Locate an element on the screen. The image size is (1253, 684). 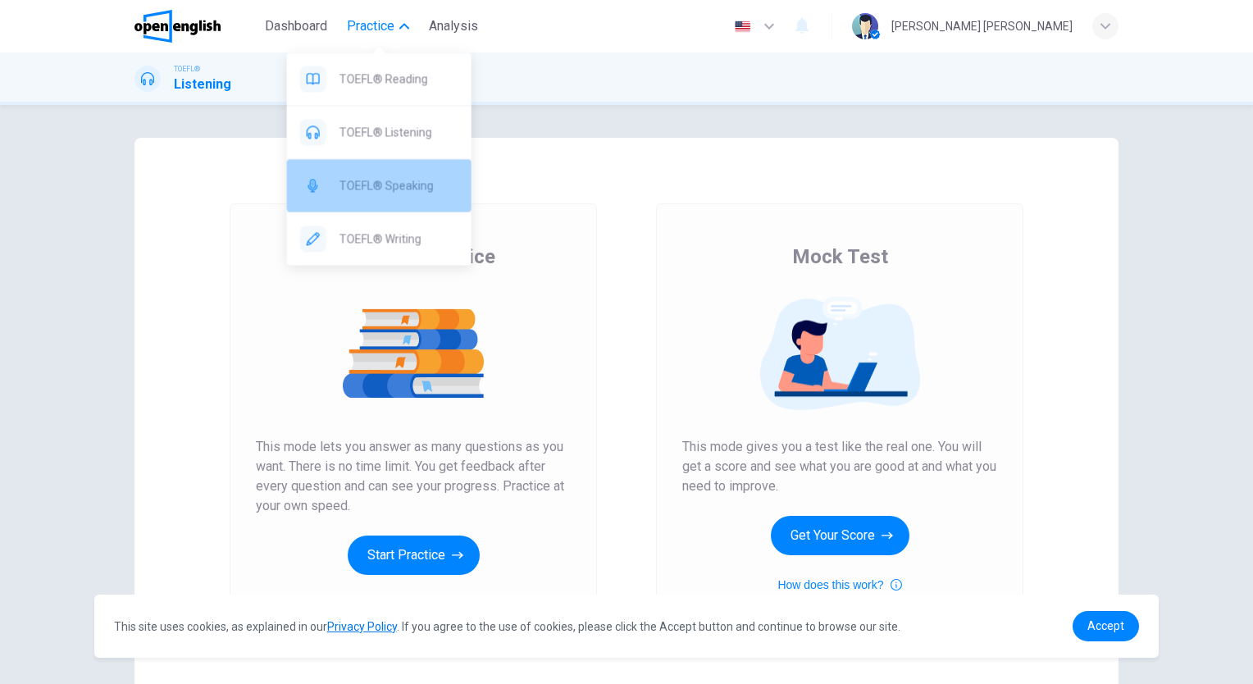
span: TOEFL® Reading is located at coordinates (398, 79).